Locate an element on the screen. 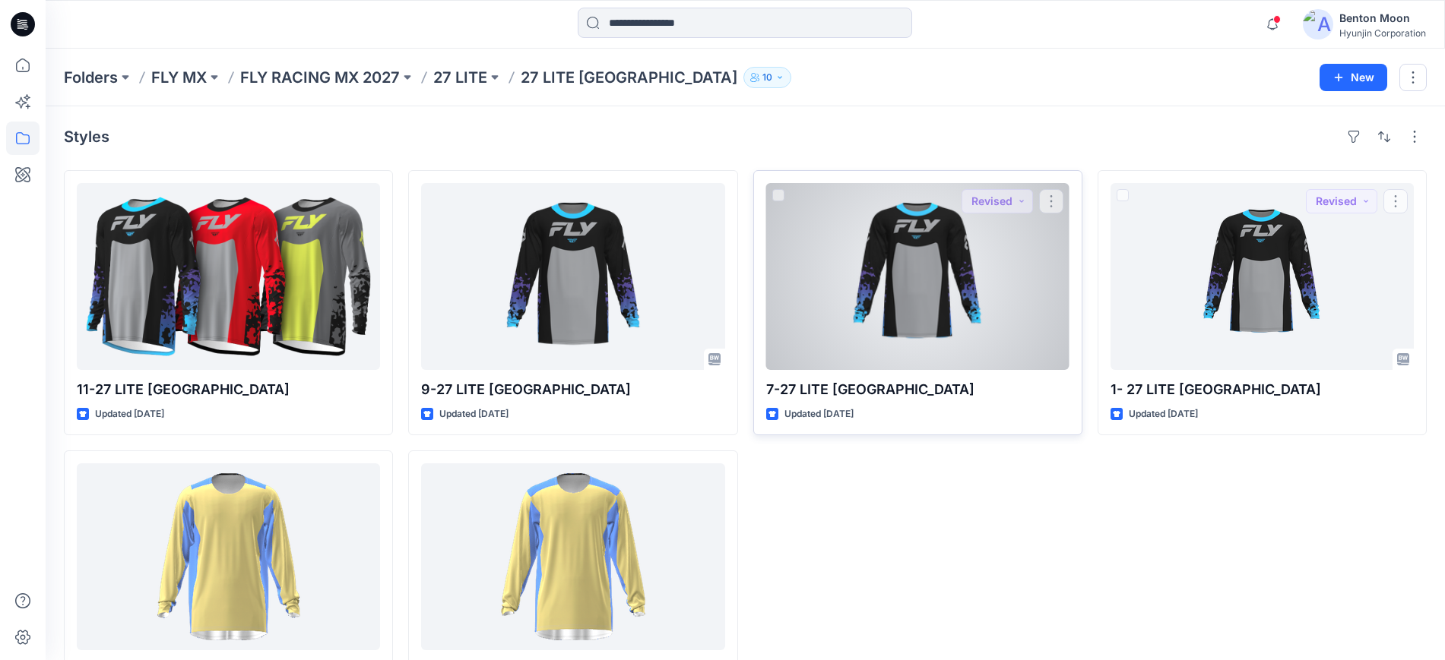 This screenshot has width=1445, height=660. img: avatar is located at coordinates (1318, 24).